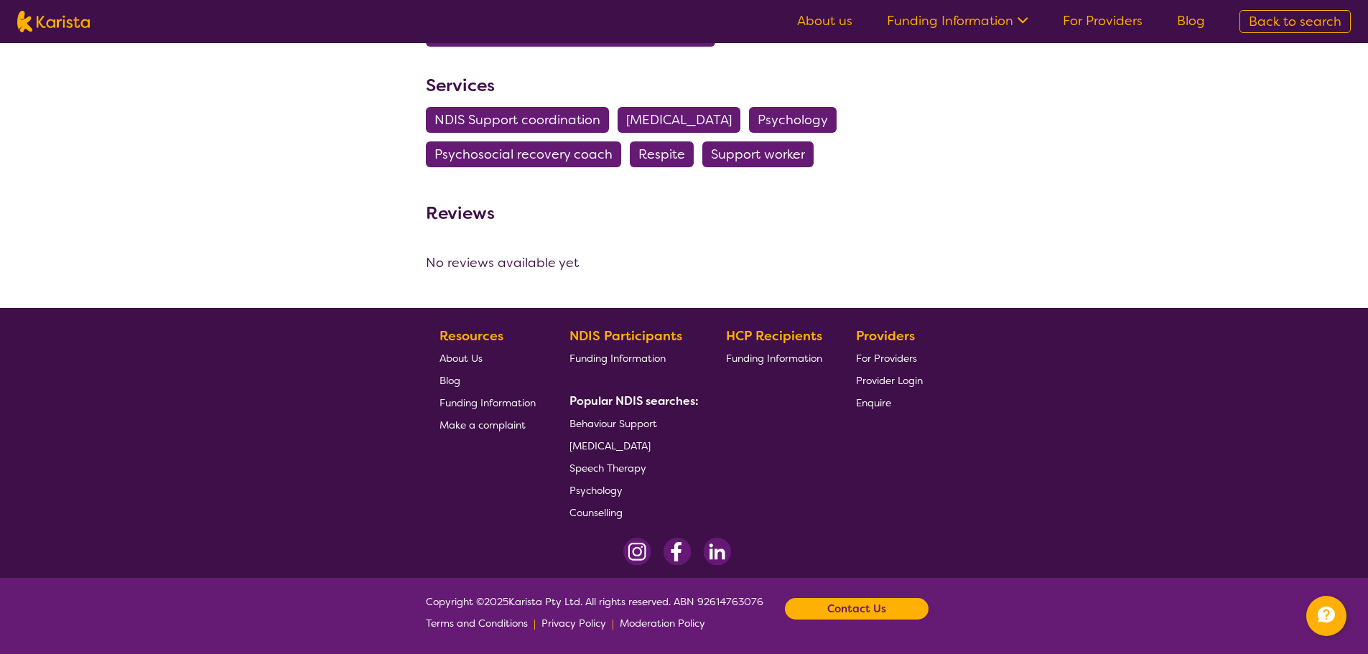  Describe the element at coordinates (53, 22) in the screenshot. I see `img: Karista logo` at that location.